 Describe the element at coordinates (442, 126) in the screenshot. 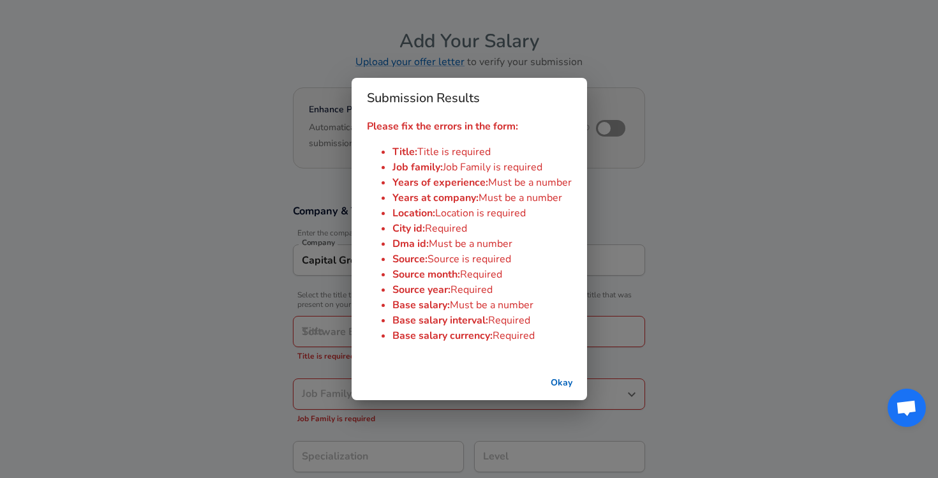

I see `strong: Please fix the errors in the form:` at that location.